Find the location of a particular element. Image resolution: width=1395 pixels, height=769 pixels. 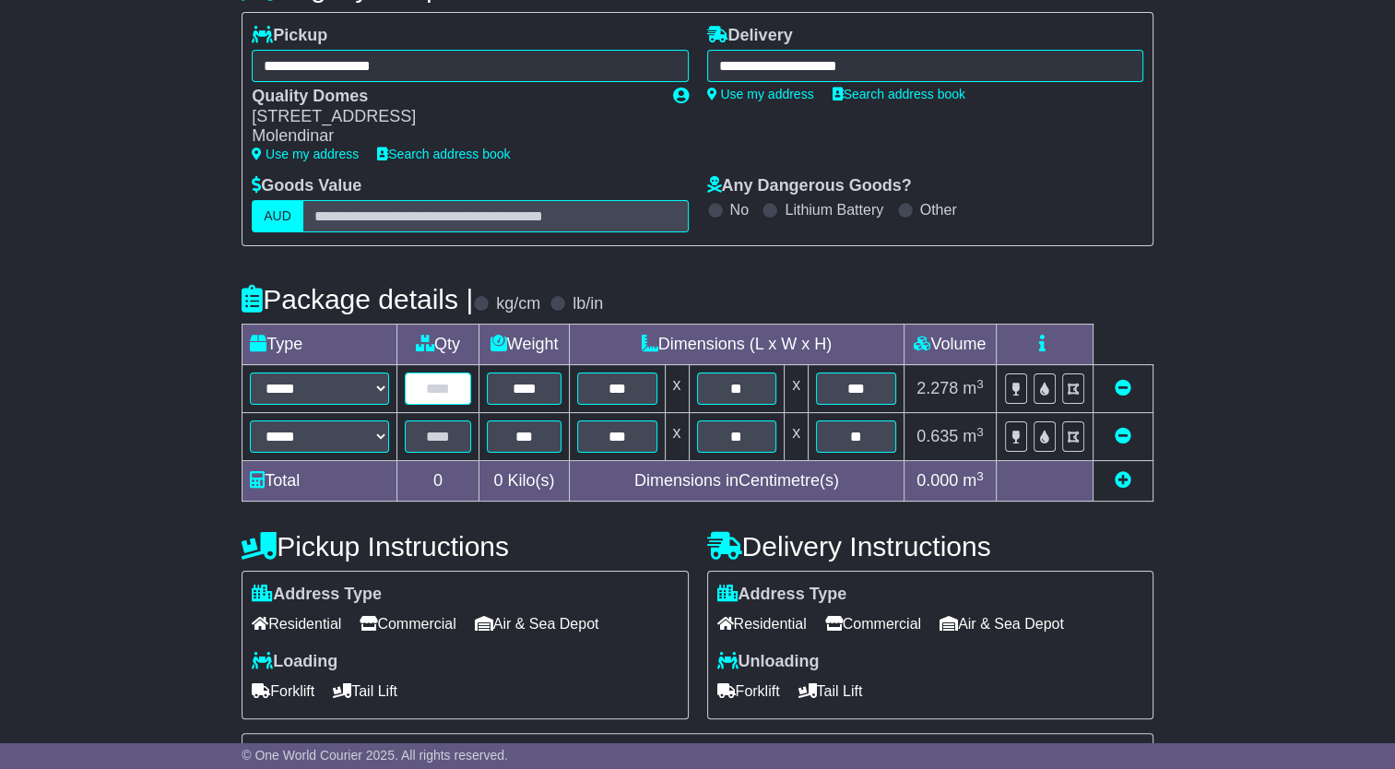

h4: Delivery Instructions is located at coordinates (930, 546).